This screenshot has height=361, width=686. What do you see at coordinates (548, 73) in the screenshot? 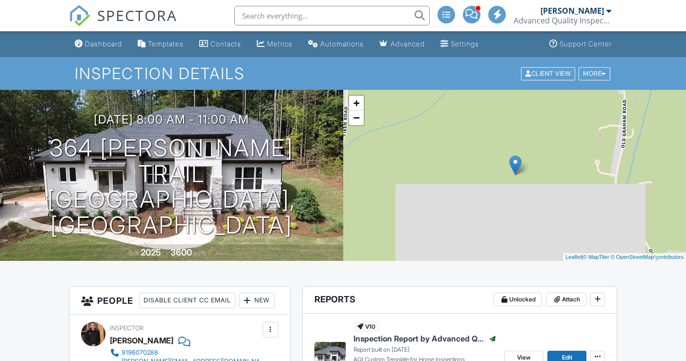
I see `div: Client View` at bounding box center [548, 73].